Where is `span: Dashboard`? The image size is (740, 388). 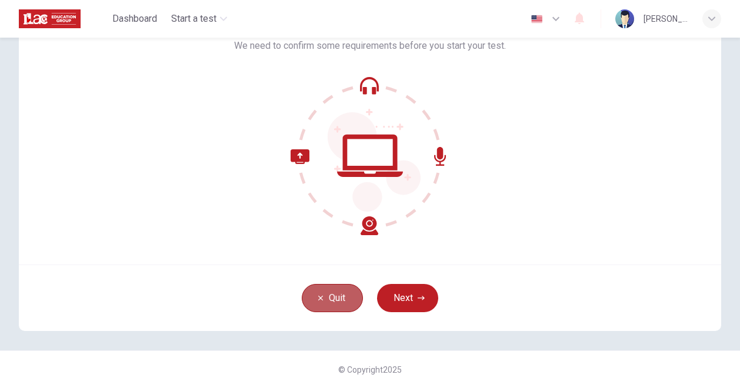
span: Dashboard is located at coordinates (135, 19).